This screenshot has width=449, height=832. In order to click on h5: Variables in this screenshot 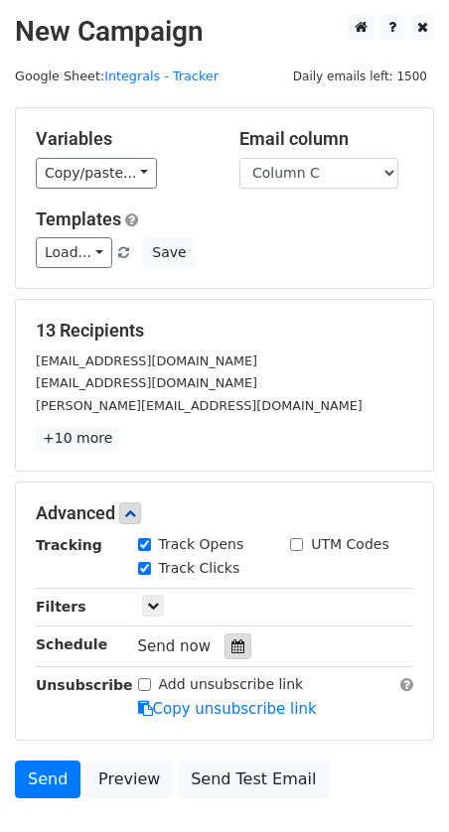, I will do `click(122, 139)`.